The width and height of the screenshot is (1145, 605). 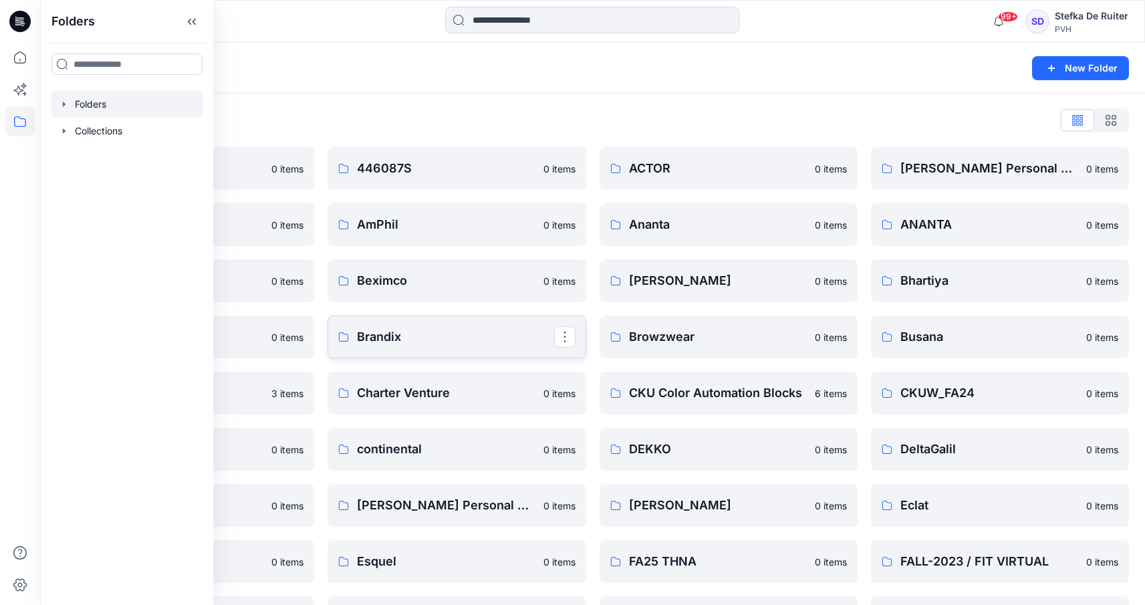 I want to click on p: 3 items, so click(x=287, y=393).